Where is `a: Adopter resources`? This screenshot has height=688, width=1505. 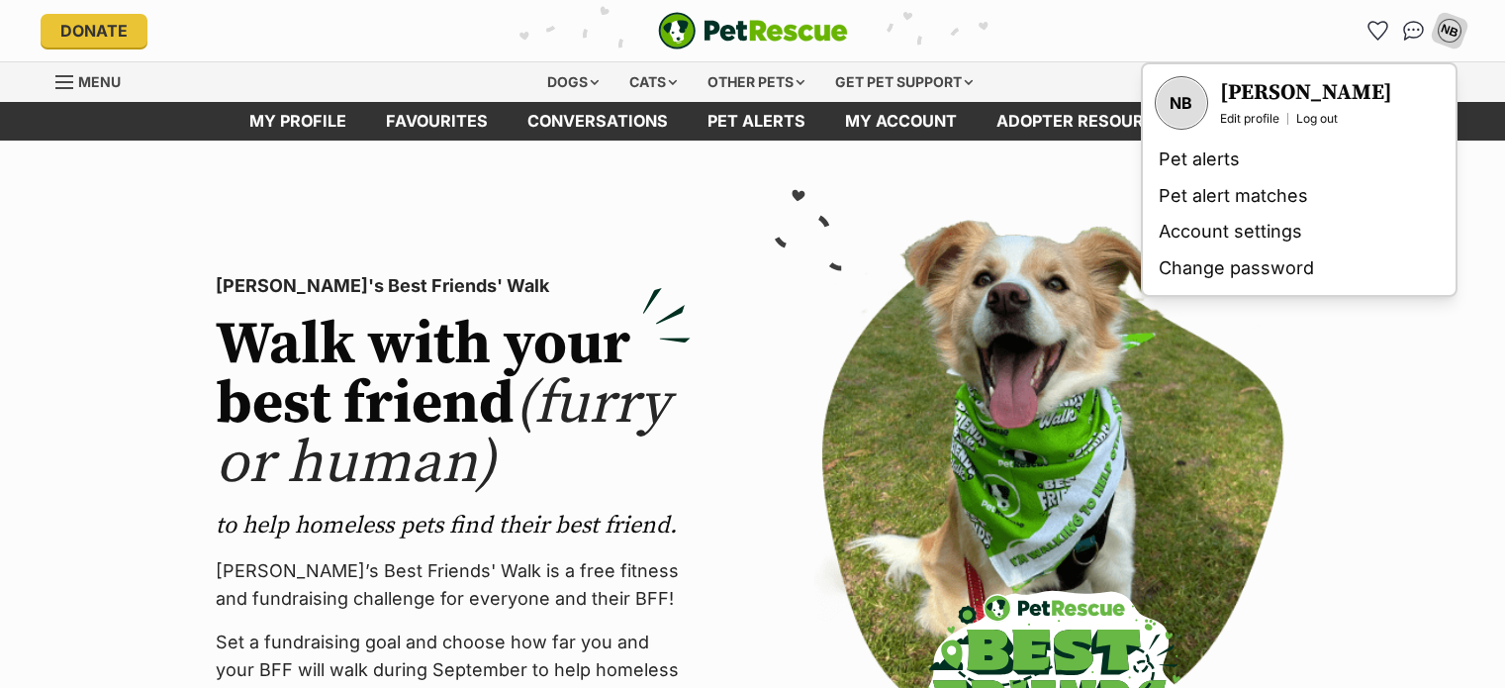
a: Adopter resources is located at coordinates (1087, 121).